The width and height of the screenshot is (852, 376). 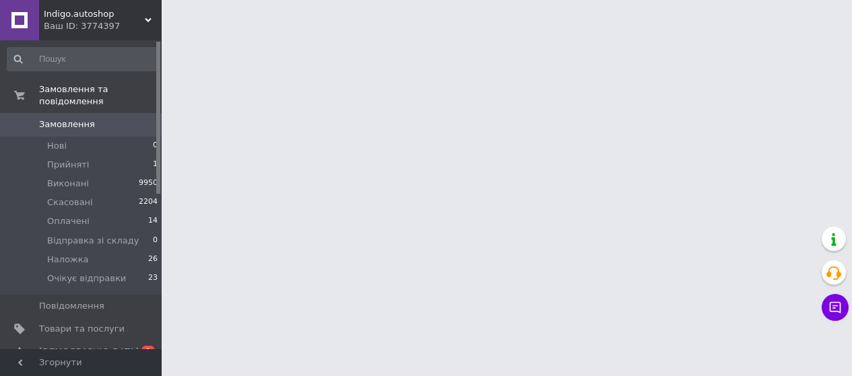 I want to click on span: Оплачені, so click(x=68, y=222).